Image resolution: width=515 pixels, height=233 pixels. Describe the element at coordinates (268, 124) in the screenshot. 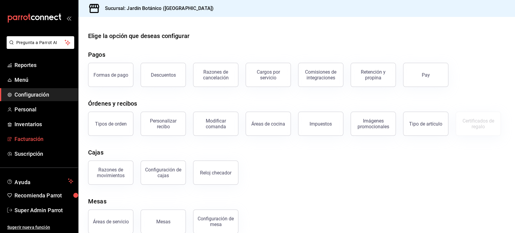

I see `div: Áreas de cocina` at that location.